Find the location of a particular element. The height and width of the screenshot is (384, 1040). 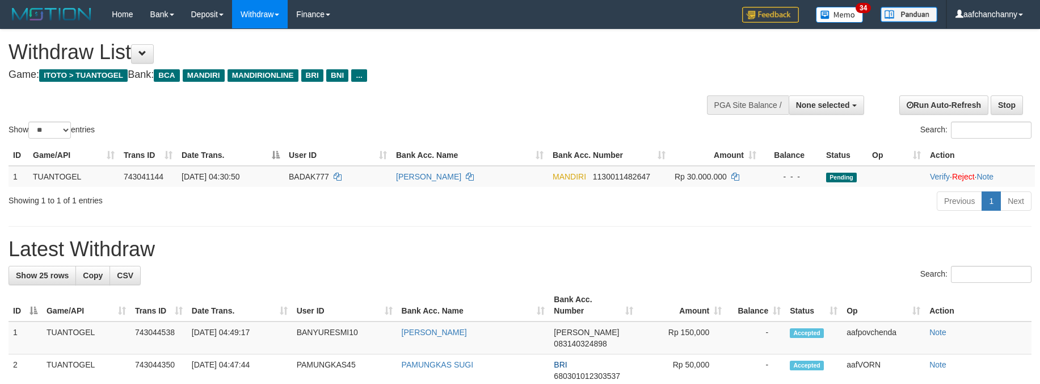

a: 1 is located at coordinates (992, 201).